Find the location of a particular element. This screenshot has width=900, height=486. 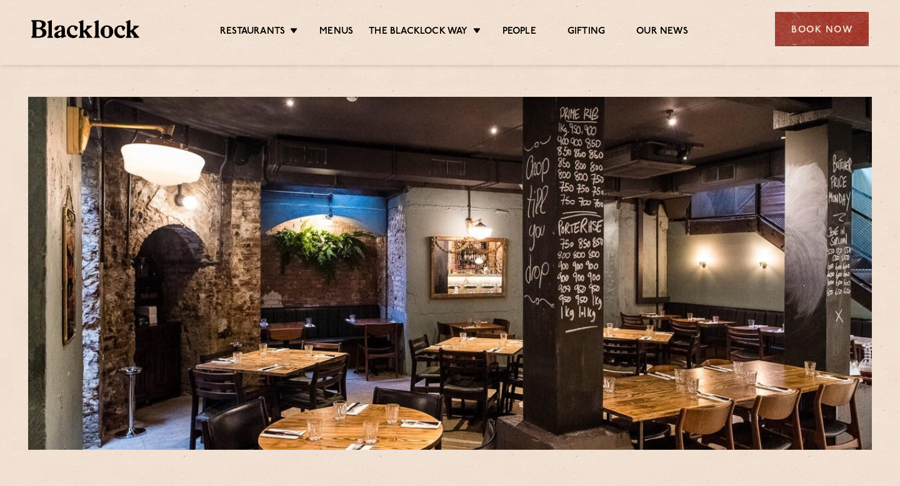

a: People is located at coordinates (519, 32).